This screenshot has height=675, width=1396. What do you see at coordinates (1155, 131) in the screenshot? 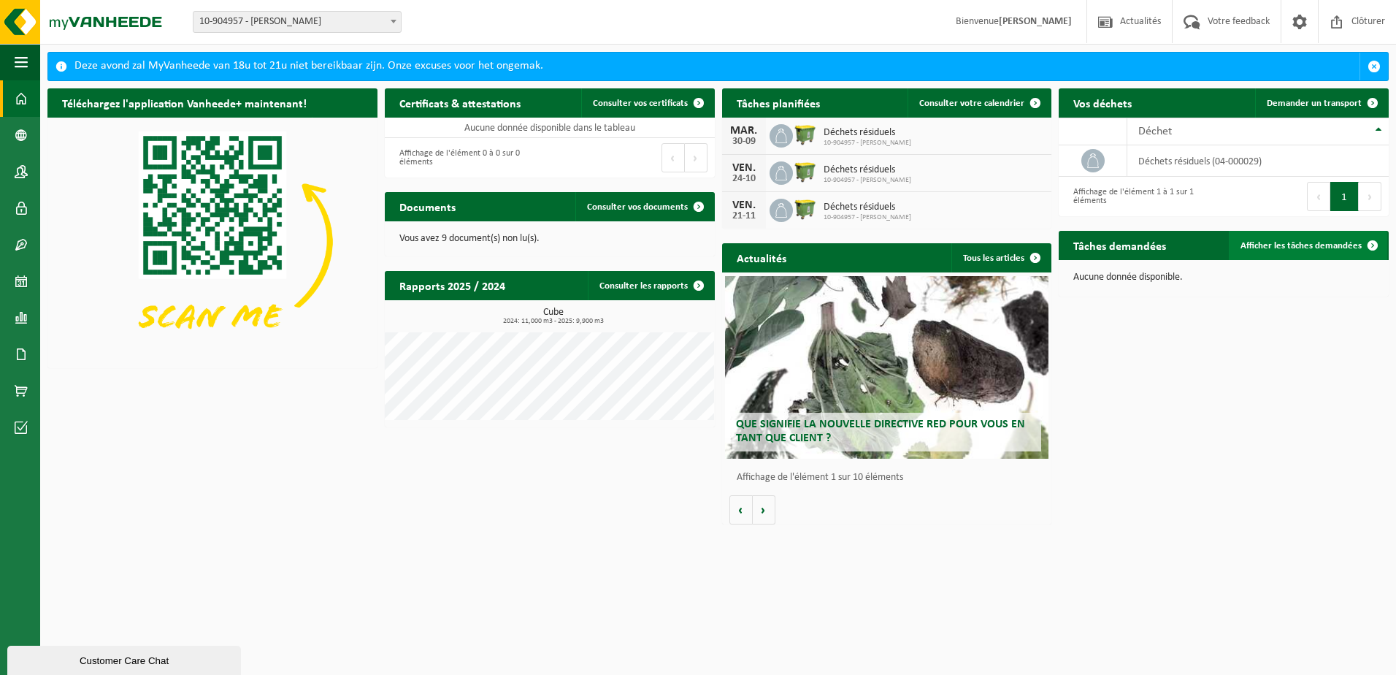
I see `span: Déchet` at bounding box center [1155, 131].